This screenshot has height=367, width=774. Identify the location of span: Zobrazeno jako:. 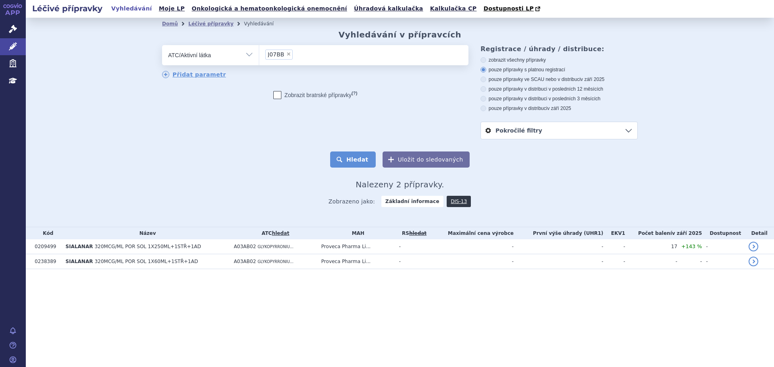
(352, 202).